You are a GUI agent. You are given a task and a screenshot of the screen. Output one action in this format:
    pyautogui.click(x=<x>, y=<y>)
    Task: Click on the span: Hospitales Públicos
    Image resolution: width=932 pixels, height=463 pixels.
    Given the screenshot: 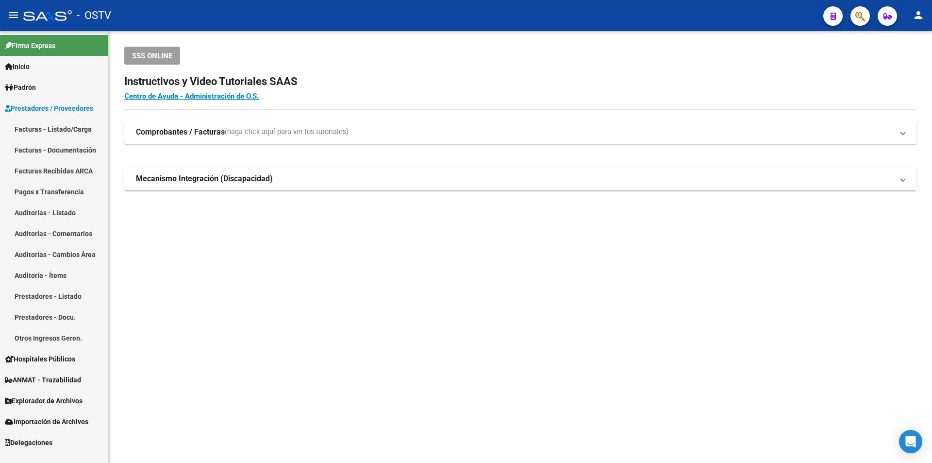 What is the action you would take?
    pyautogui.click(x=40, y=359)
    